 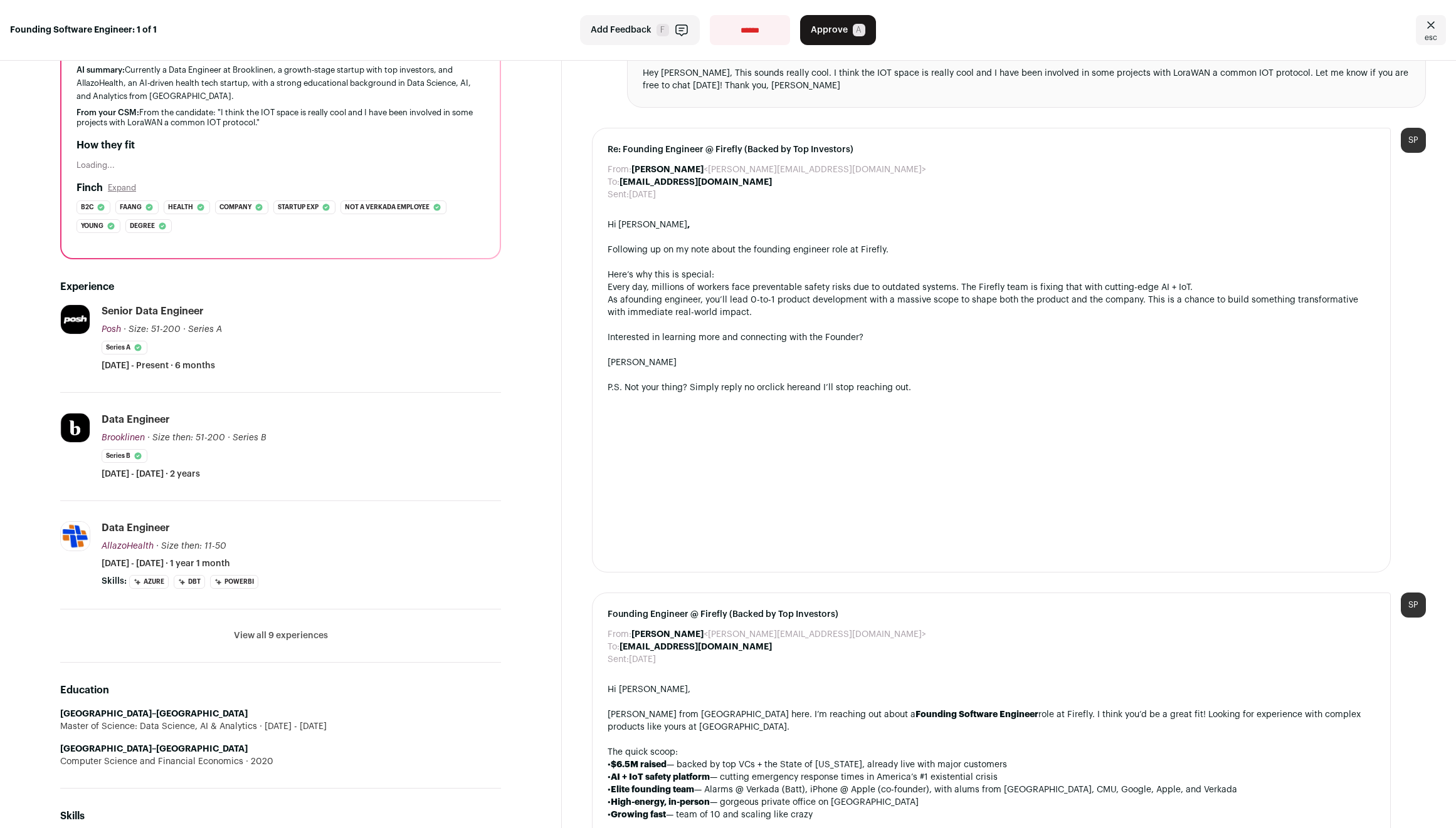 I want to click on span: Founding Engineer @ Firefly (Backed by Top Investors), so click(x=991, y=614).